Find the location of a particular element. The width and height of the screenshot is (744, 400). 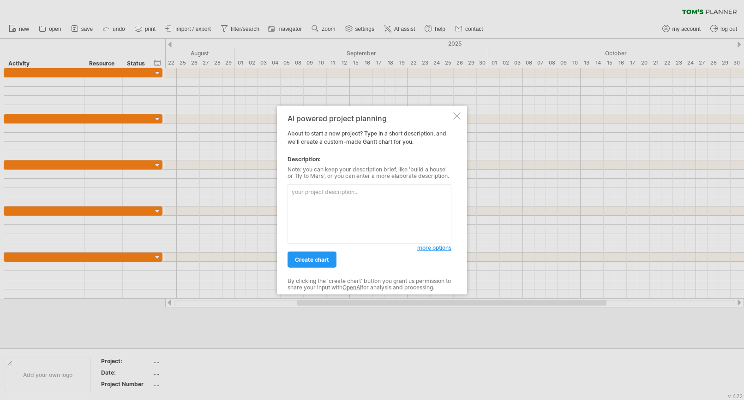

span: create chart is located at coordinates (312, 260).